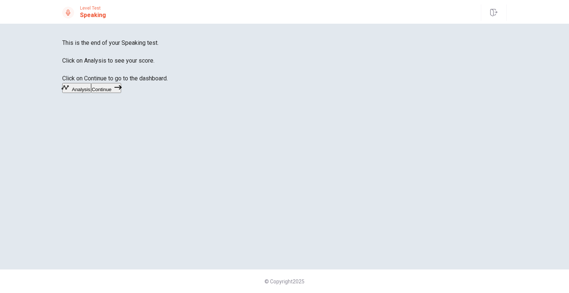 Image resolution: width=569 pixels, height=293 pixels. I want to click on span: © Copyright 2025, so click(285, 282).